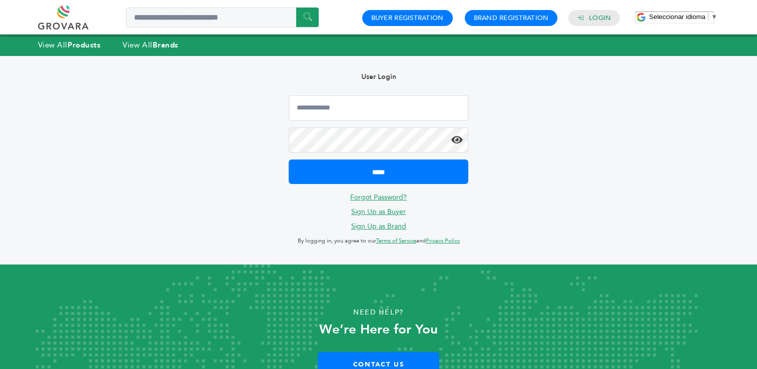 Image resolution: width=757 pixels, height=369 pixels. What do you see at coordinates (378, 108) in the screenshot?
I see `input: Email Address` at bounding box center [378, 108].